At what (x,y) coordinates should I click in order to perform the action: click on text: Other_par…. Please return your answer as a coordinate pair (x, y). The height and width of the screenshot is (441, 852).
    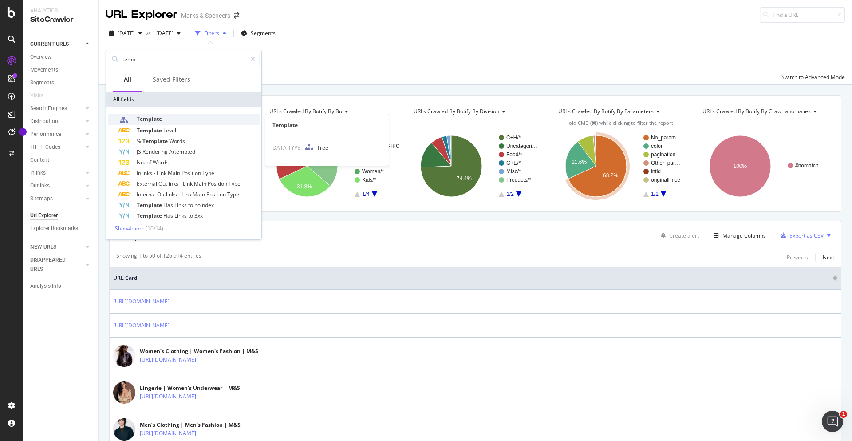
    Looking at the image, I should click on (665, 163).